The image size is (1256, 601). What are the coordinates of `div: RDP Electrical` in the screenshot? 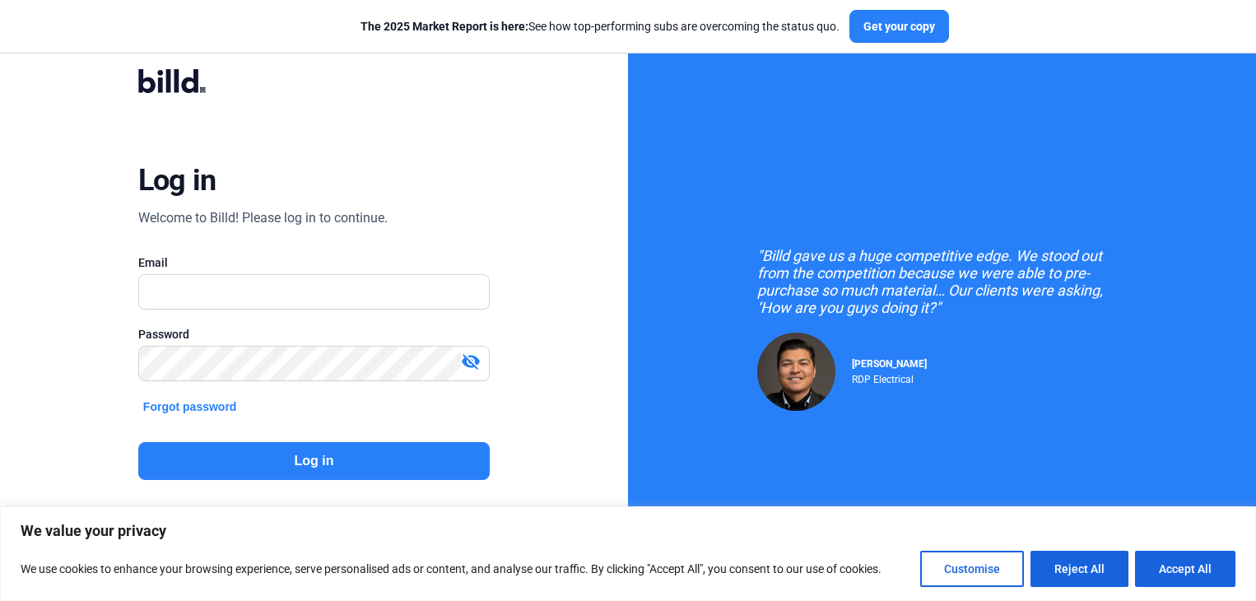 It's located at (889, 377).